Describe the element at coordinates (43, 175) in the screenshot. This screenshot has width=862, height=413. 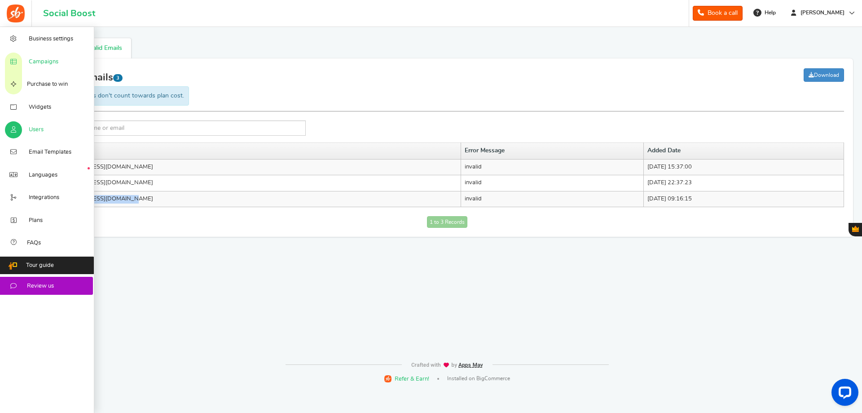
I see `span: Languages` at that location.